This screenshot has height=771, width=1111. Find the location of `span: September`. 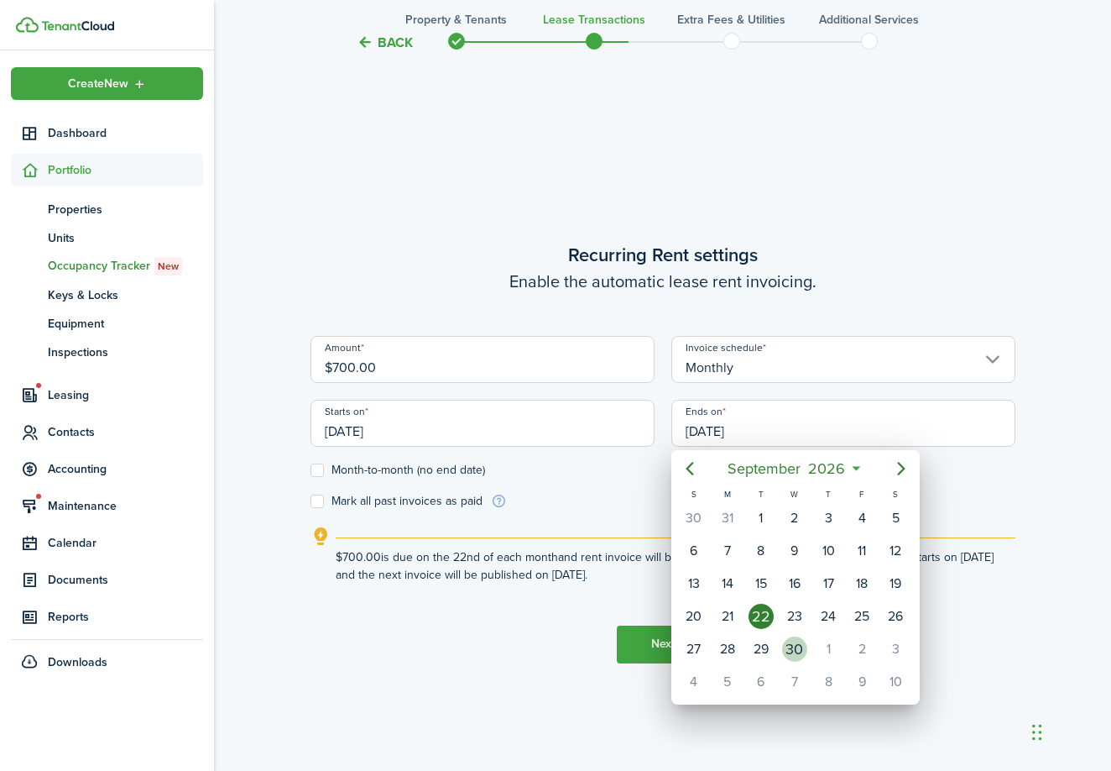

span: September is located at coordinates (765, 468).